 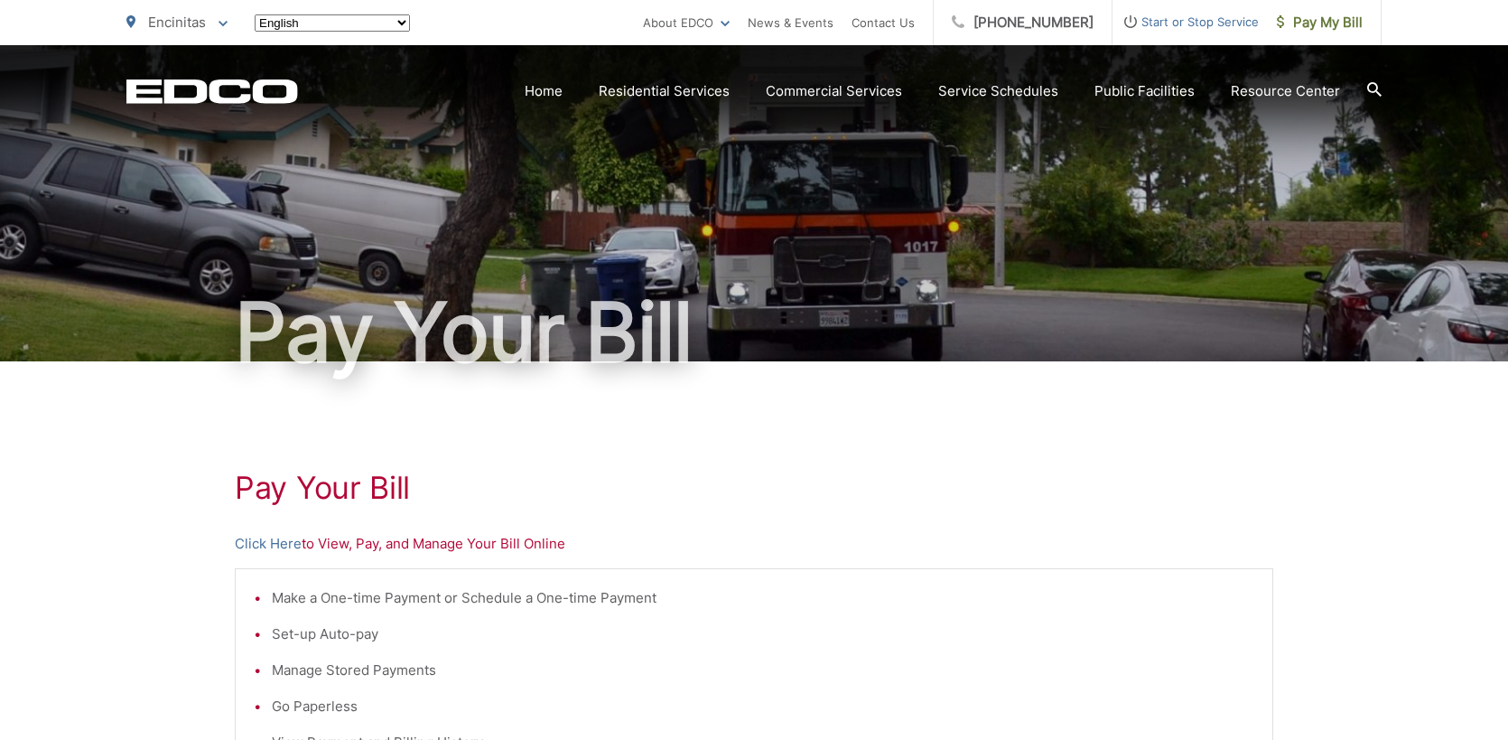 I want to click on a: Home, so click(x=544, y=91).